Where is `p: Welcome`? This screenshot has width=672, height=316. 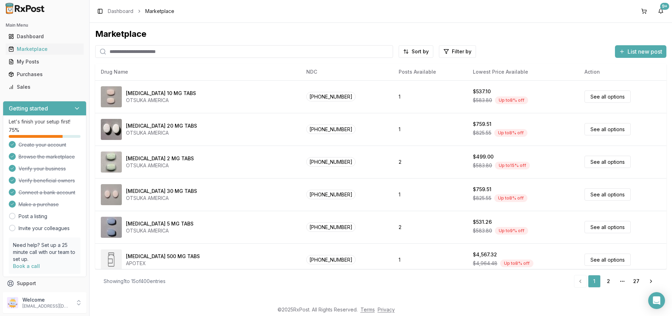 p: Welcome is located at coordinates (47, 299).